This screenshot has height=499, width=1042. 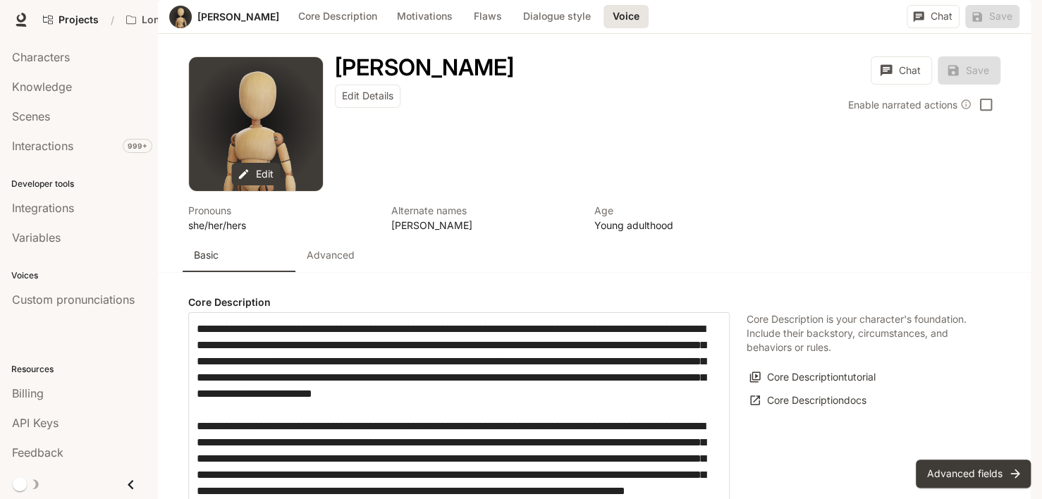 What do you see at coordinates (206, 255) in the screenshot?
I see `p: Basic` at bounding box center [206, 255].